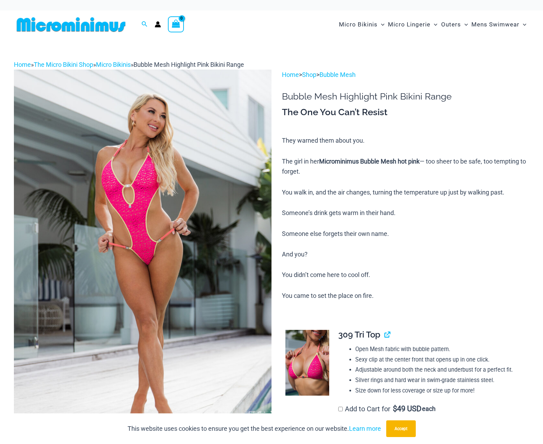 The width and height of the screenshot is (543, 444). I want to click on a: Bubble Mesh Highlight Pink 309 Top, so click(308, 363).